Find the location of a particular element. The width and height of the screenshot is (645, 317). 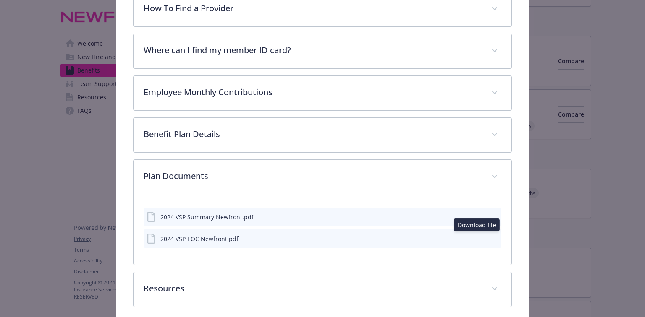

div: Benefit Plan Details is located at coordinates (322, 135).